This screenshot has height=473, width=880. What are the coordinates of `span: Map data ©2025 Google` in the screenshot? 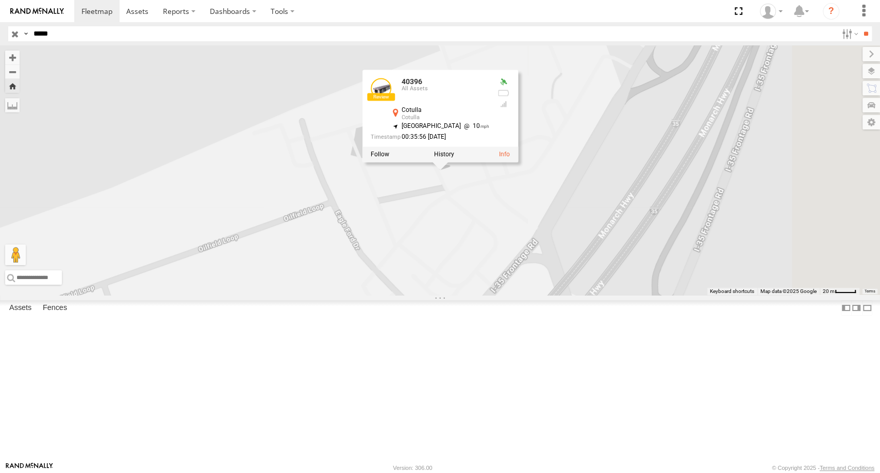 It's located at (788, 291).